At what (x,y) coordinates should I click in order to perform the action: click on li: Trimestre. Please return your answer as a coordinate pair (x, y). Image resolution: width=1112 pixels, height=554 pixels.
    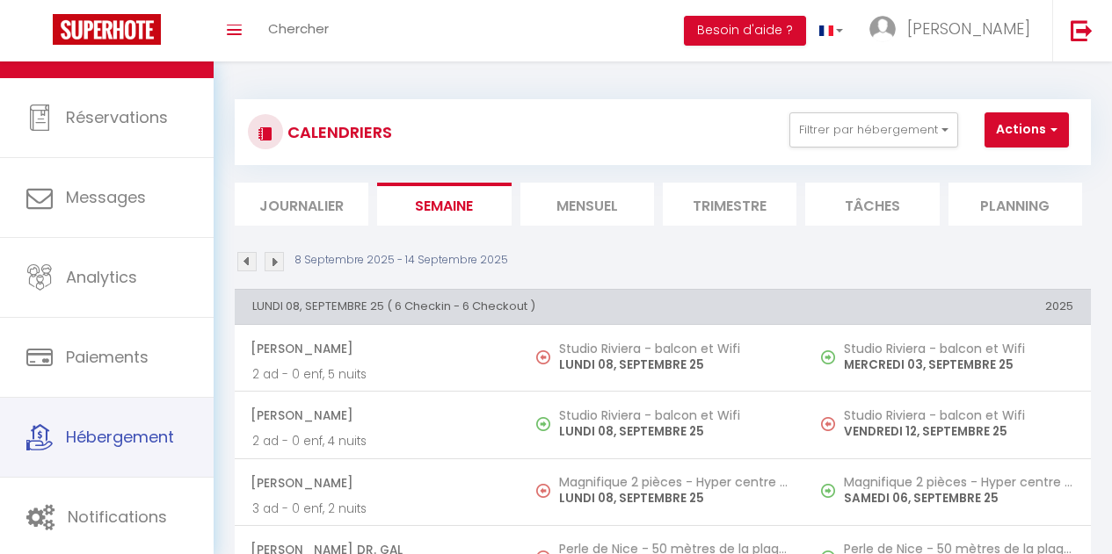
    Looking at the image, I should click on (729, 204).